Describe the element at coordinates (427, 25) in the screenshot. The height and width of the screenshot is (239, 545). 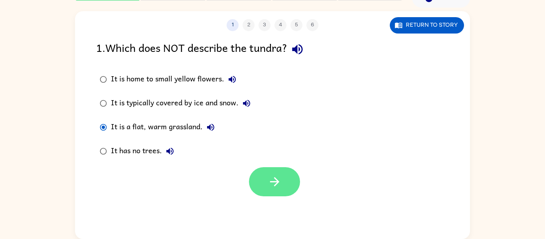
I see `button: Return to story` at that location.